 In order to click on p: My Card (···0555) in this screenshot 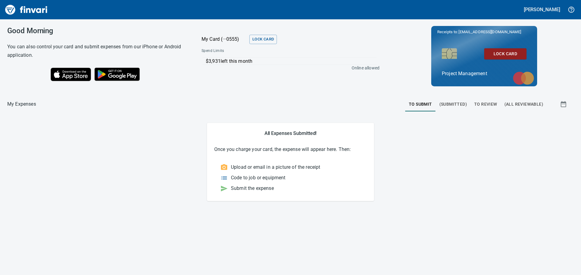, I will do `click(224, 39)`.